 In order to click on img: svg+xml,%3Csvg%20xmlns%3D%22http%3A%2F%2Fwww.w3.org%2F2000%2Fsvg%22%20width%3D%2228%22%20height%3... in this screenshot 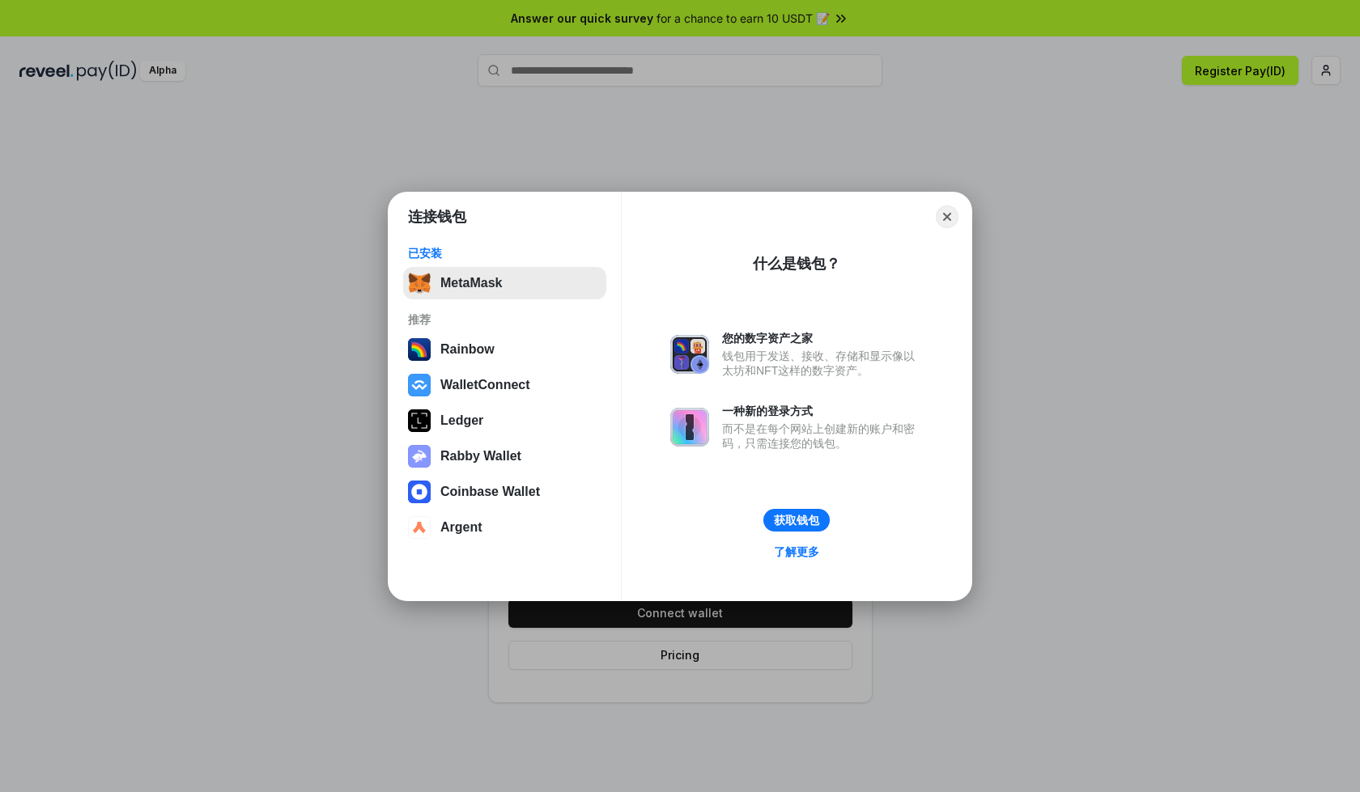, I will do `click(419, 421)`.